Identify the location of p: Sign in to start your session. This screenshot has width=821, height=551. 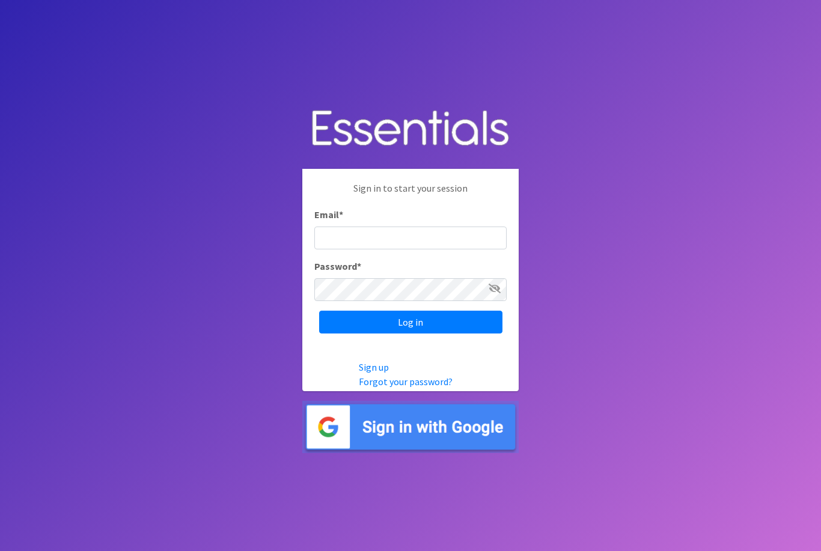
(411, 194).